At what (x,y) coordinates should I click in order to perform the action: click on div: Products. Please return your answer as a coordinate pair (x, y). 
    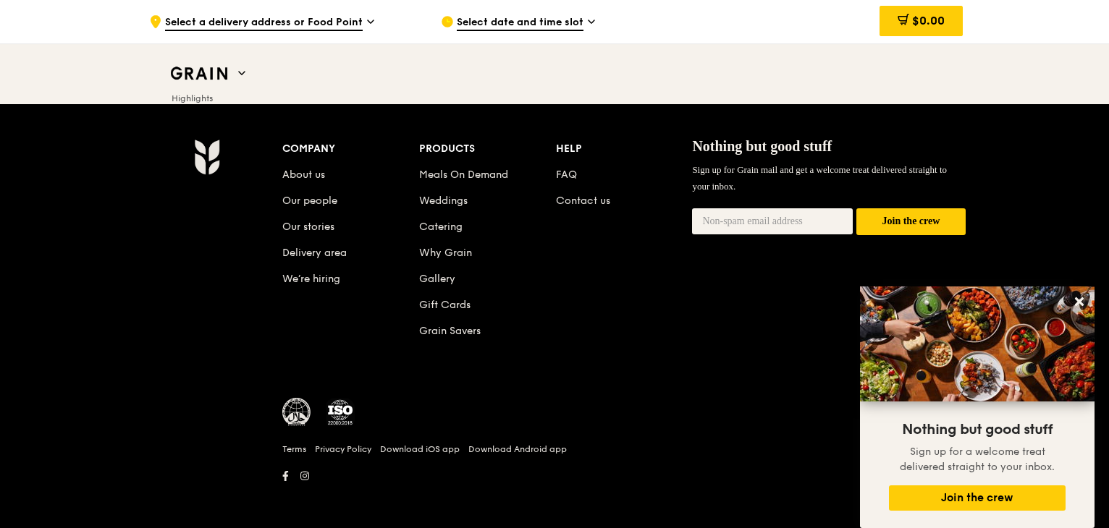
    Looking at the image, I should click on (487, 149).